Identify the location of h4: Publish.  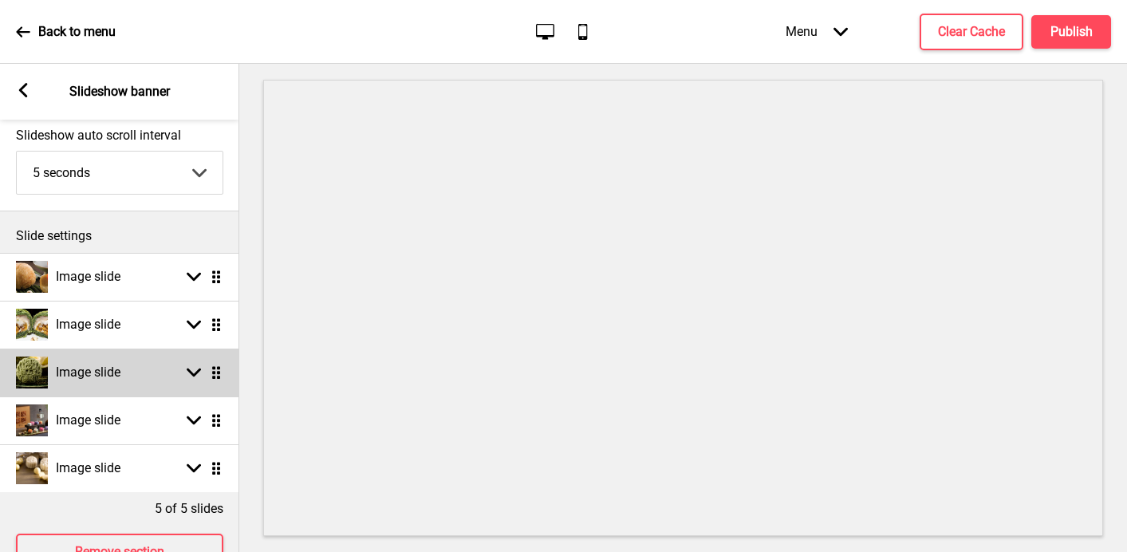
(1071, 32).